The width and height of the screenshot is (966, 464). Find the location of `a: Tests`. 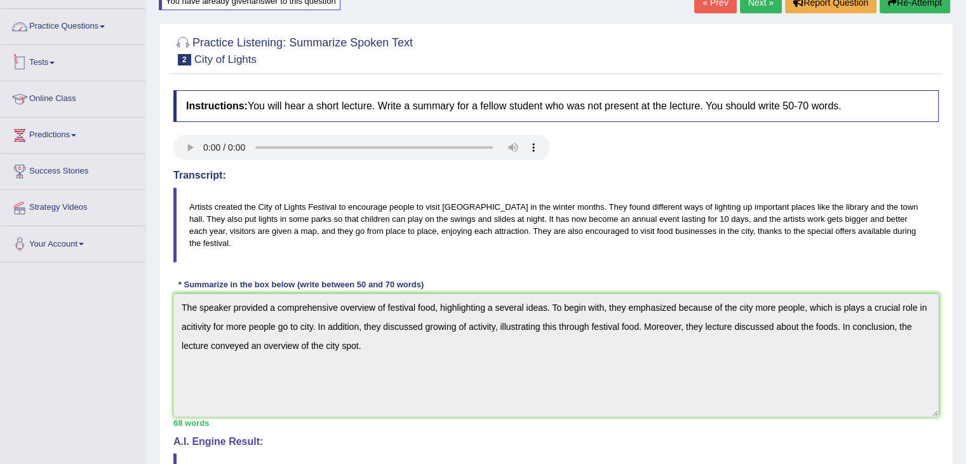

a: Tests is located at coordinates (73, 61).